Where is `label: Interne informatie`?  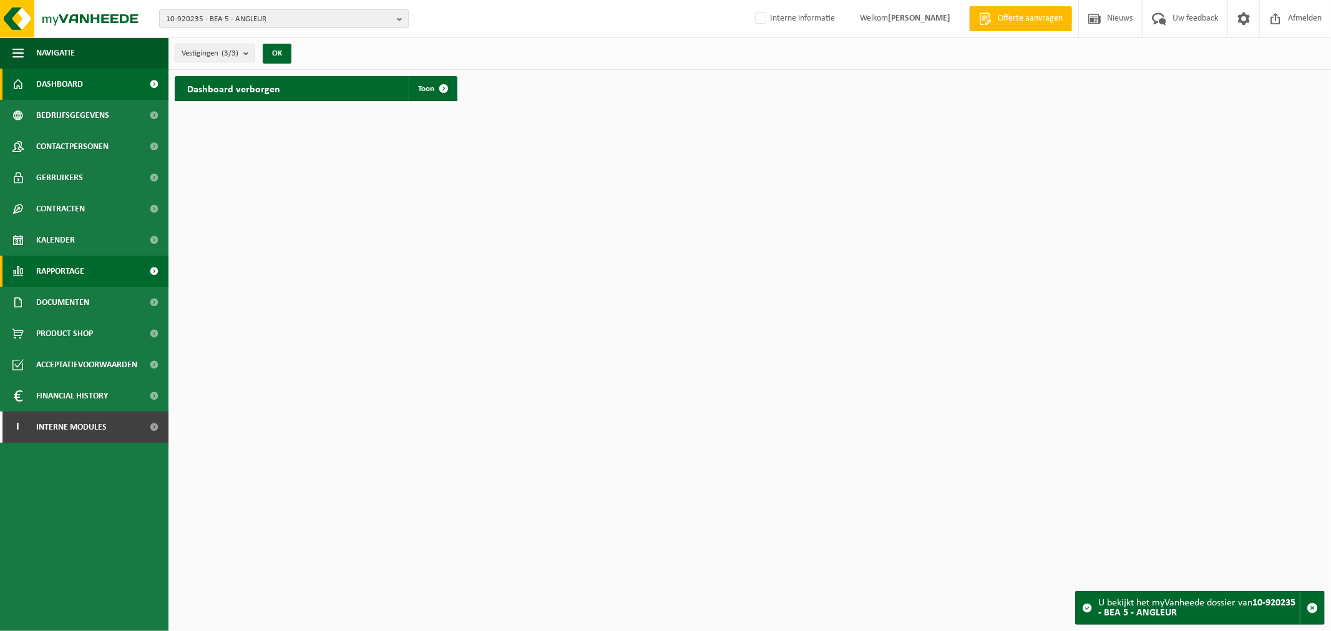 label: Interne informatie is located at coordinates (793, 19).